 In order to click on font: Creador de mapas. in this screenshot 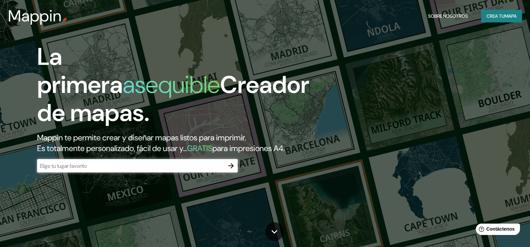, I will do `click(173, 99)`.